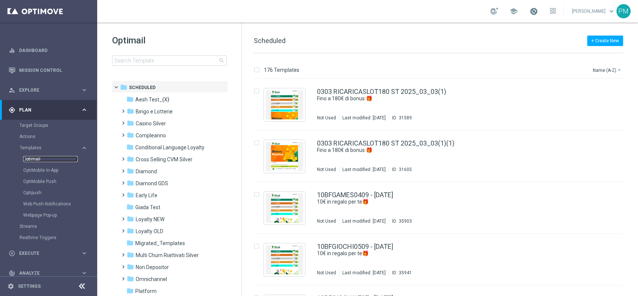  Describe the element at coordinates (148, 207) in the screenshot. I see `span: Giada Test` at that location.